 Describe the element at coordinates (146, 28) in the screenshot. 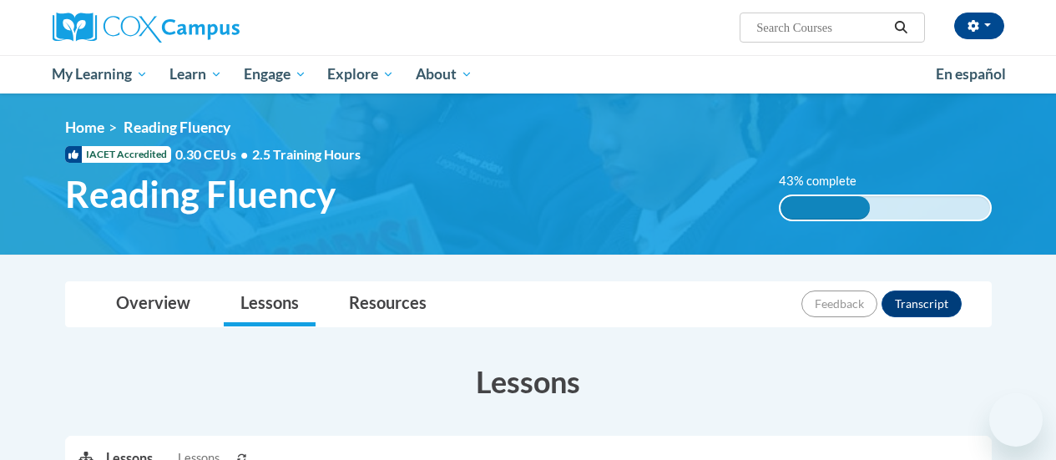

I see `img: Cox Campus` at that location.